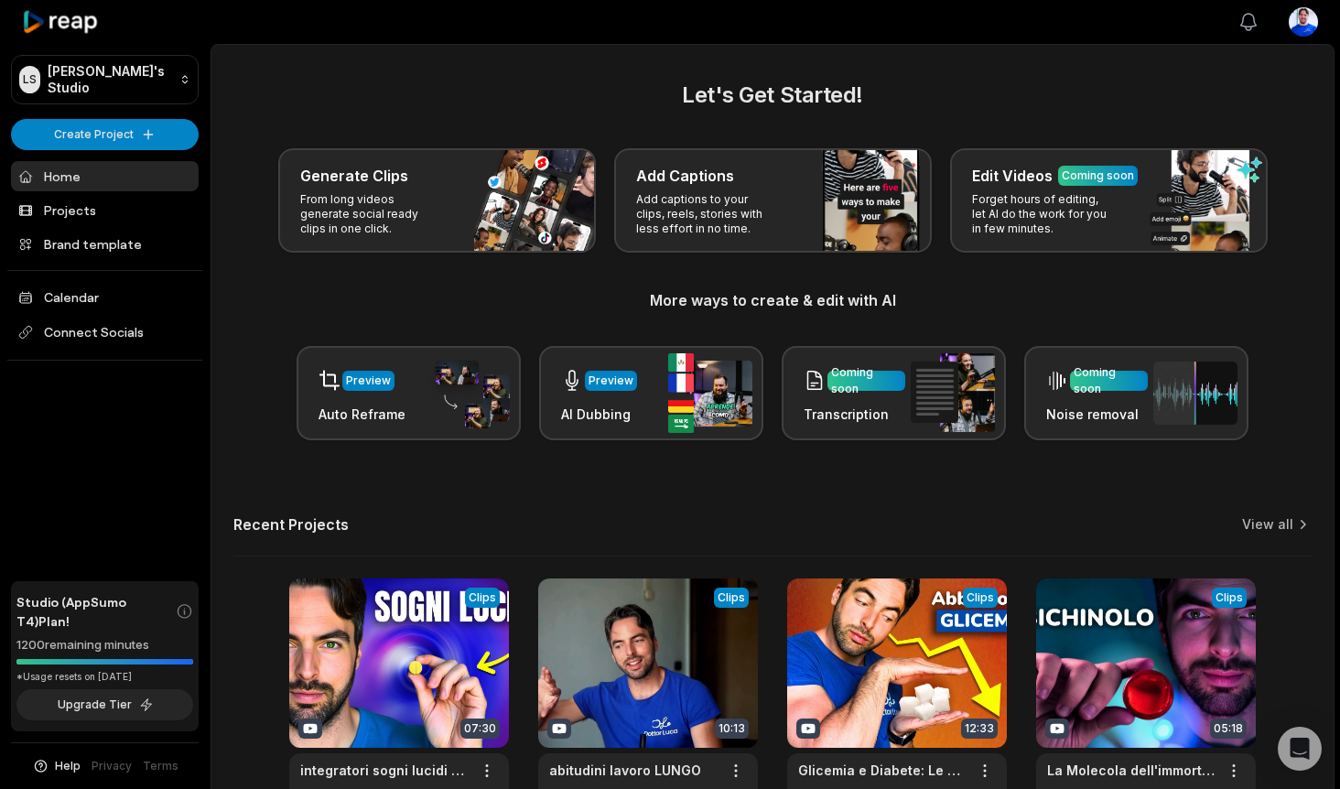 Image resolution: width=1340 pixels, height=789 pixels. I want to click on h3: Add Captions, so click(685, 176).